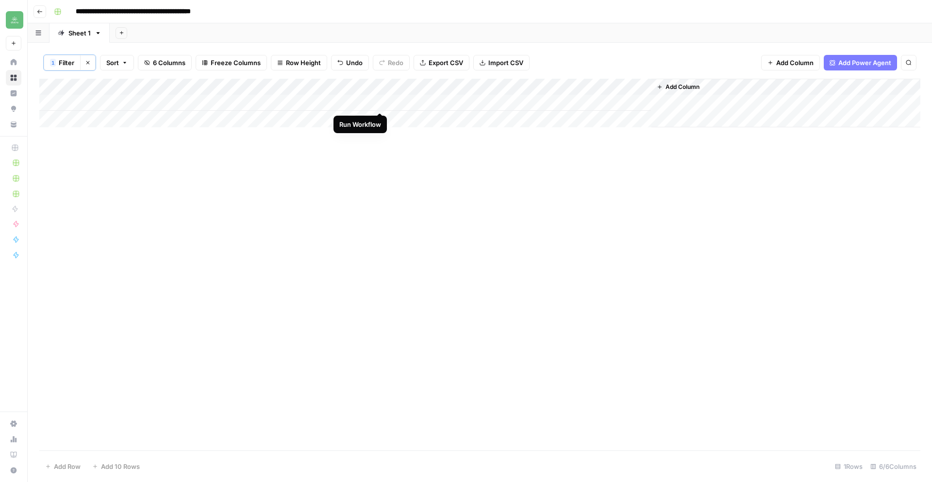  Describe the element at coordinates (14, 439) in the screenshot. I see `a: Usage` at that location.